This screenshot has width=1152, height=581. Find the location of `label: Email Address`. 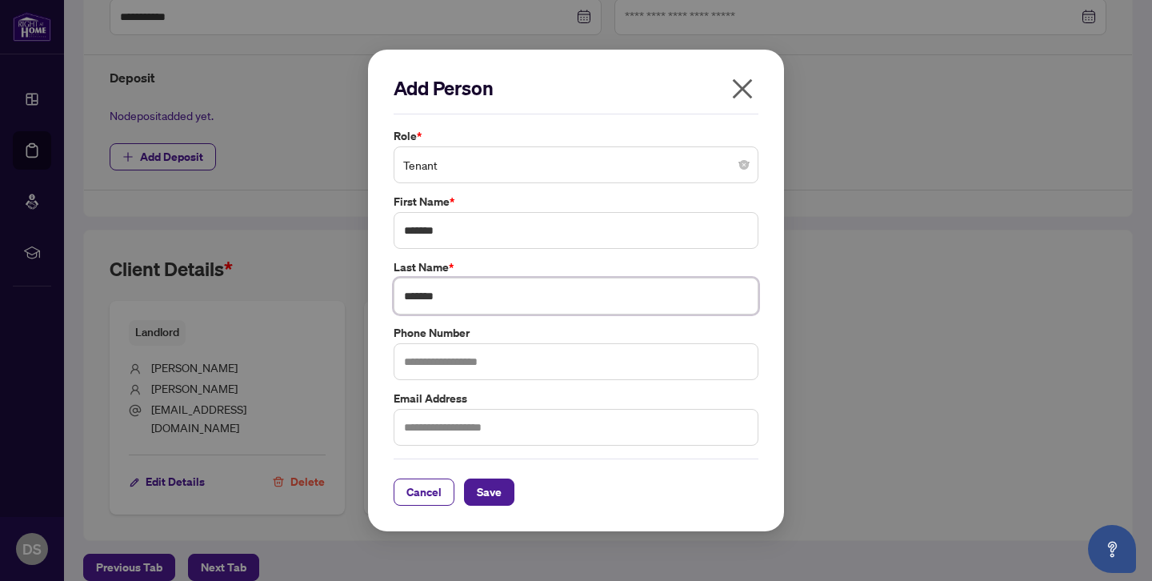

label: Email Address is located at coordinates (576, 398).